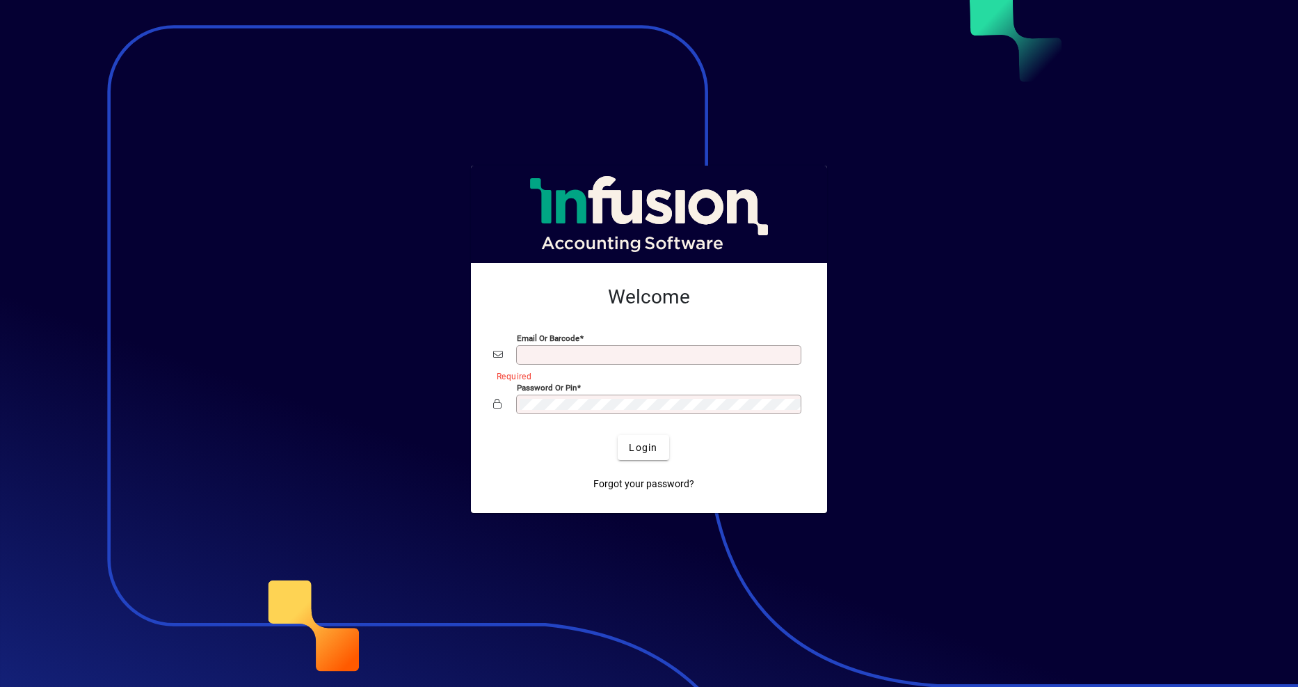 This screenshot has height=687, width=1298. Describe the element at coordinates (645, 375) in the screenshot. I see `mat-error: Required` at that location.